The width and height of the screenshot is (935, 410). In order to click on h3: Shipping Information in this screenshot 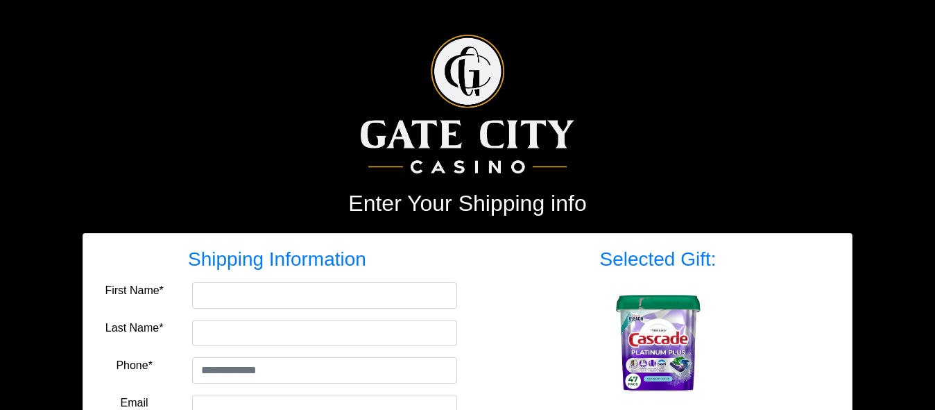, I will do `click(277, 259)`.